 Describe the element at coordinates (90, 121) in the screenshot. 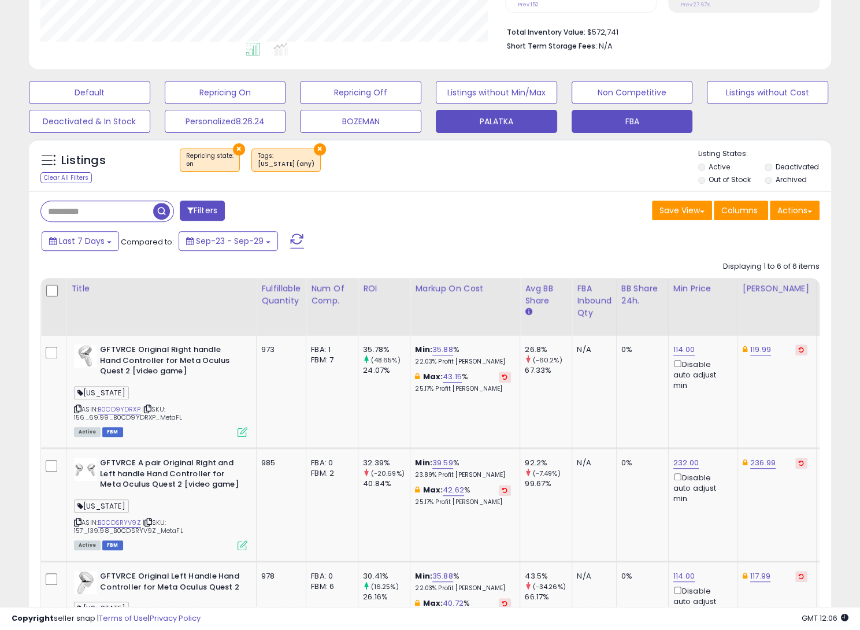

I see `button: Deactivated & In Stock` at that location.